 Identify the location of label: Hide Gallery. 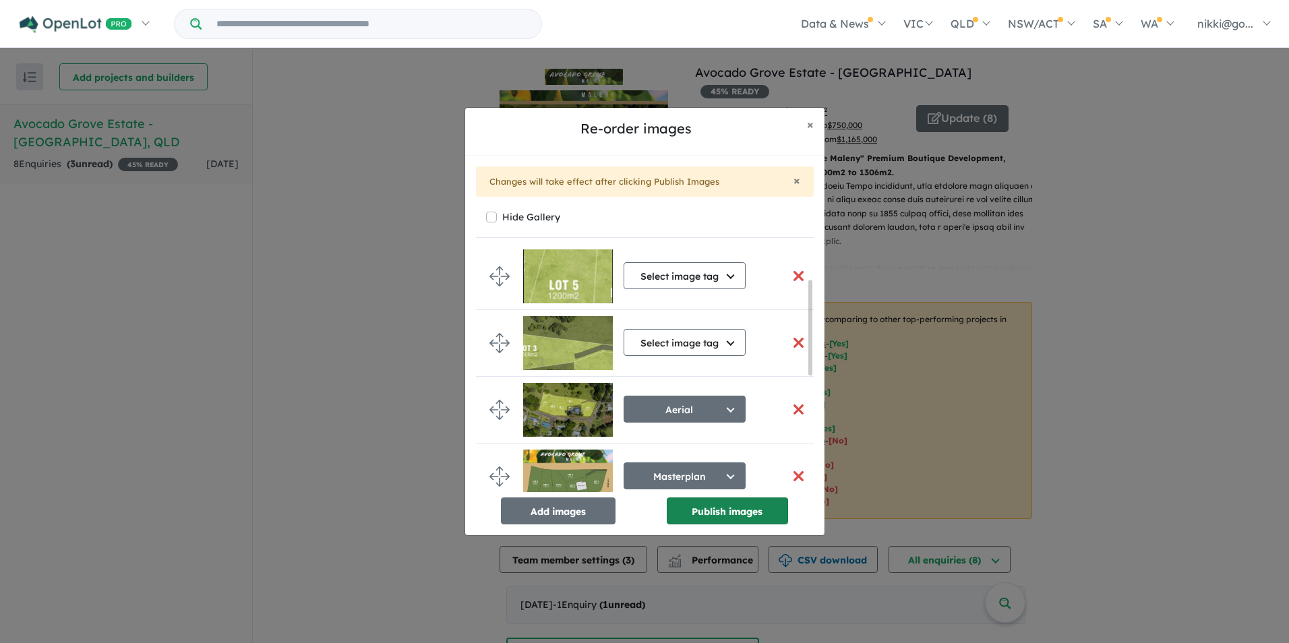
(531, 217).